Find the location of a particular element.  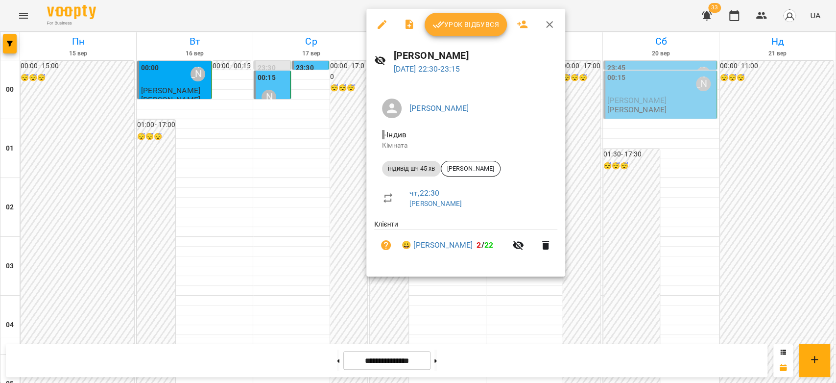

ul: Клієнти is located at coordinates (466, 242).